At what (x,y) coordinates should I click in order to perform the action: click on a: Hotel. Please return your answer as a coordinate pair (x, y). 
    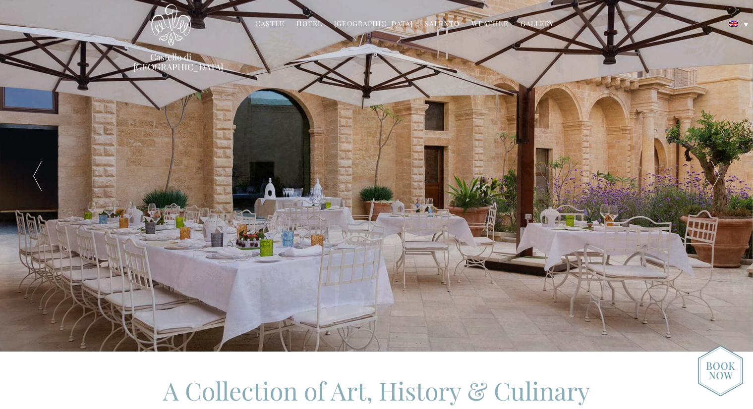
    Looking at the image, I should click on (309, 24).